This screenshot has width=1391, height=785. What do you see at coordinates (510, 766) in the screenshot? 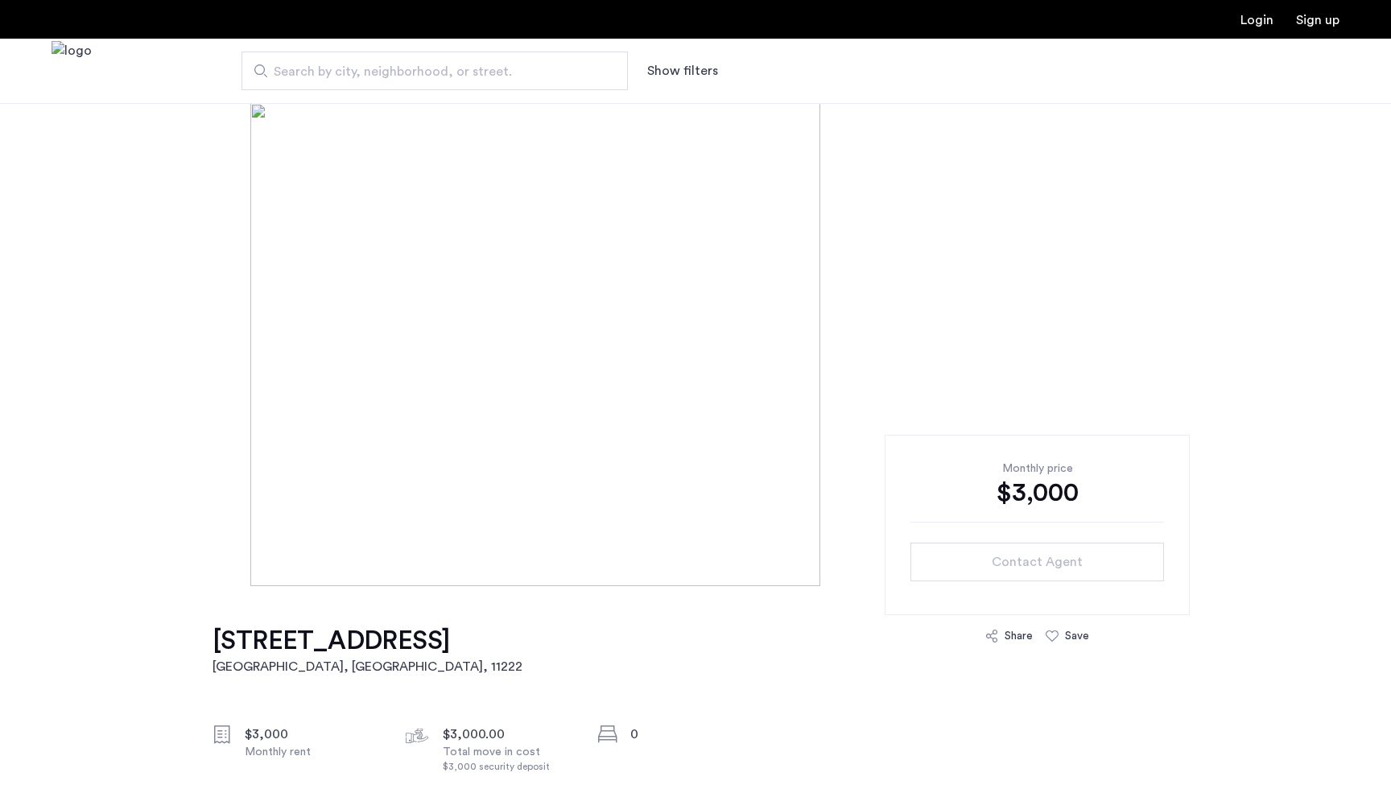
I see `div: $3,000 security deposit` at bounding box center [510, 766].